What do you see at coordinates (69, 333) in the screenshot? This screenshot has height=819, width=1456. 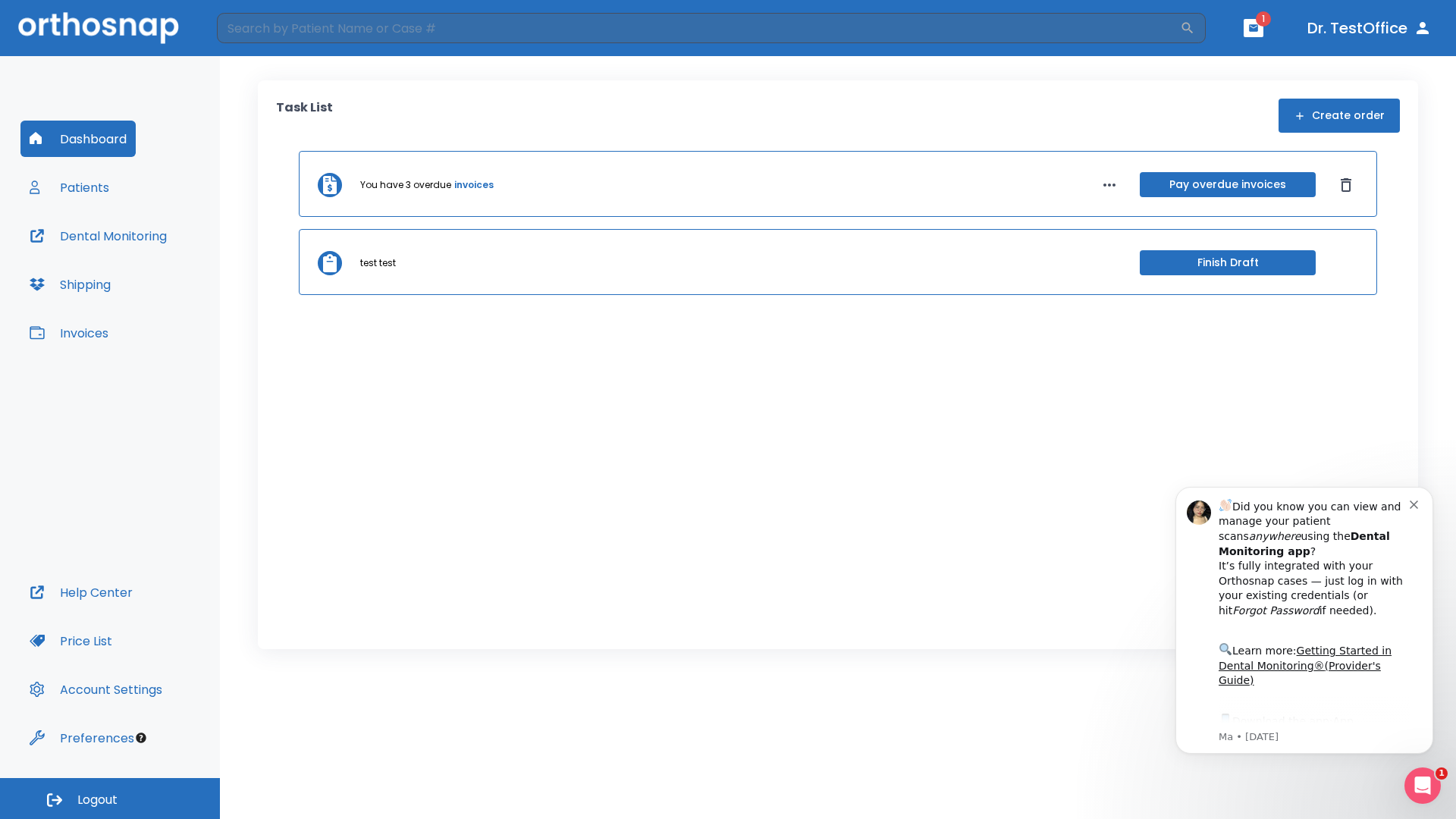 I see `a: Invoices` at bounding box center [69, 333].